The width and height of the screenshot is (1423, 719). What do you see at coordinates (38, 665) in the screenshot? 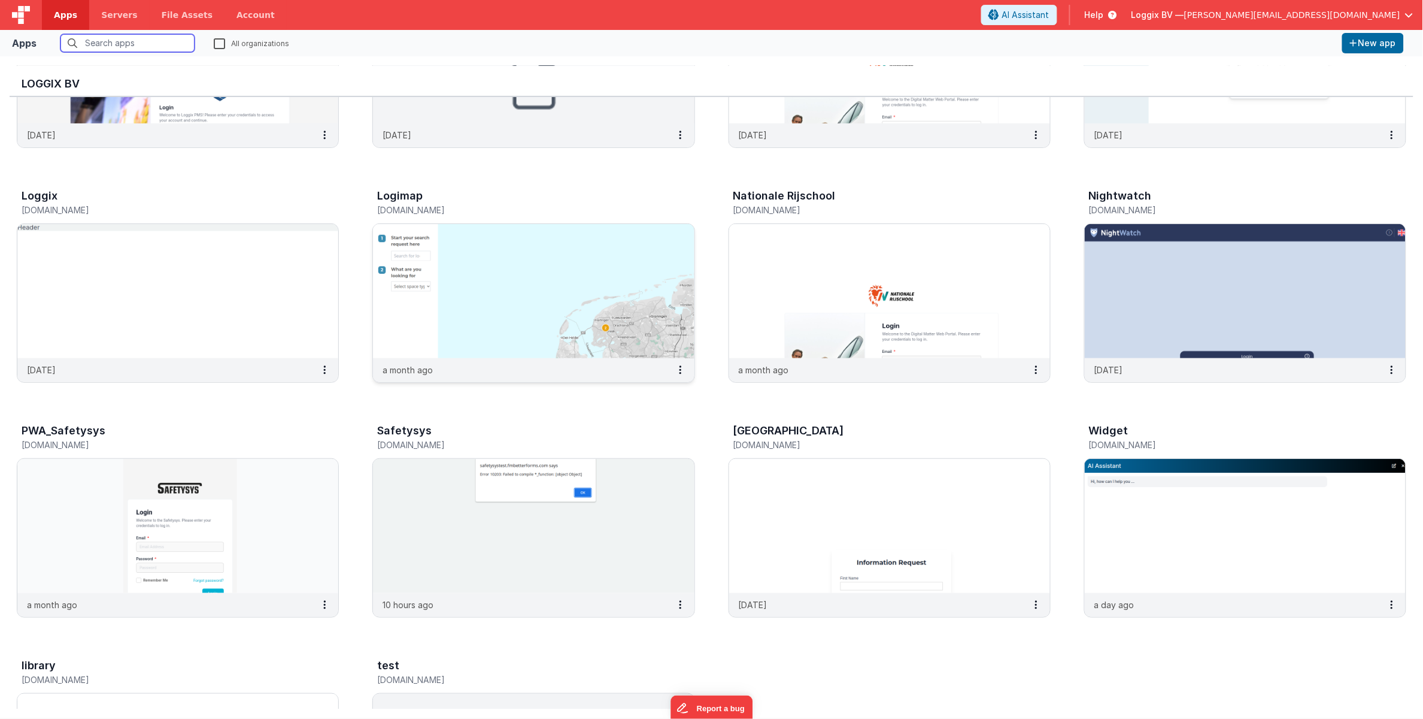
I see `h3: library` at bounding box center [38, 665].